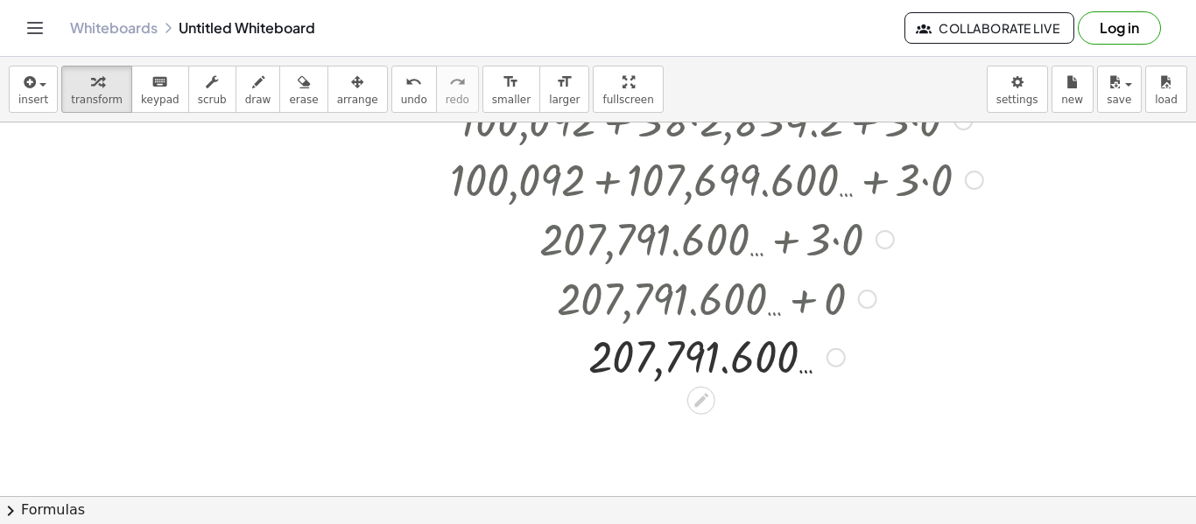  Describe the element at coordinates (303, 100) in the screenshot. I see `span: erase` at that location.